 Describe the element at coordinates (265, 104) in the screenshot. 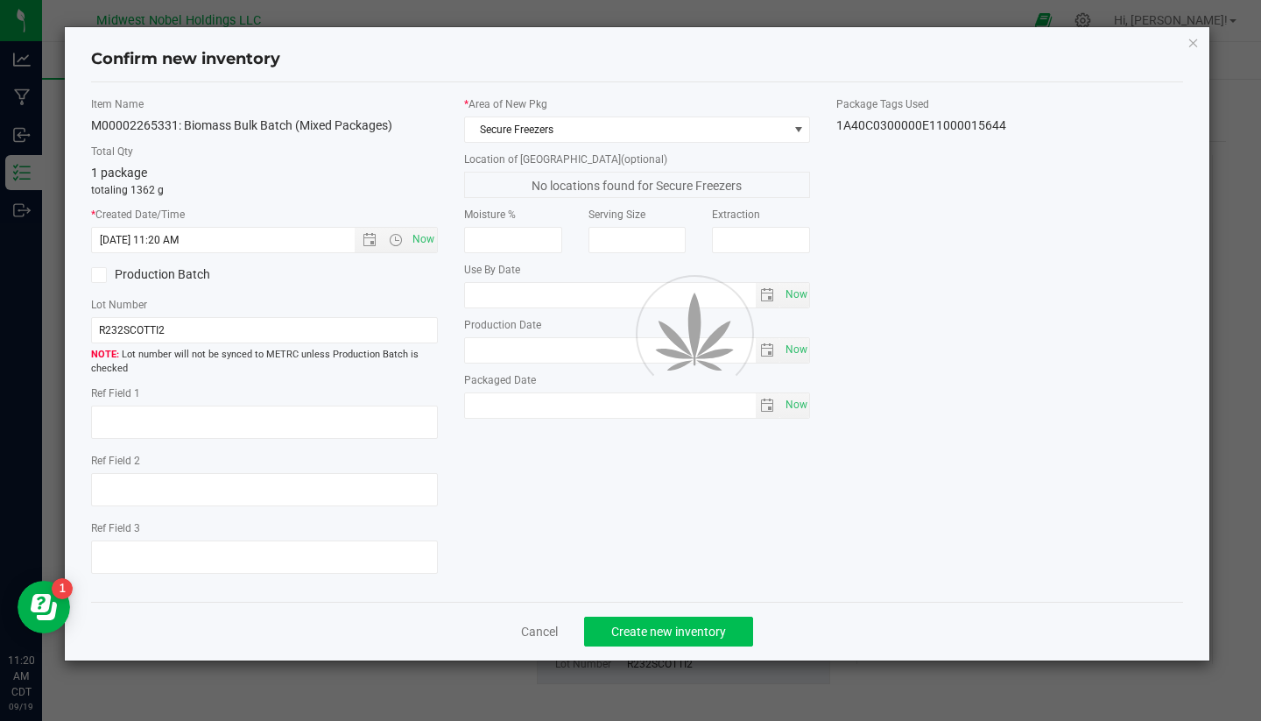

I see `label: Item Name` at that location.